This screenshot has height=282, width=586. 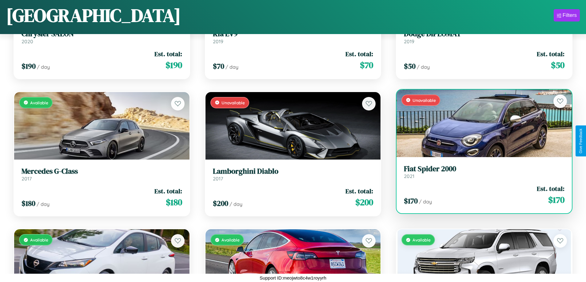 I want to click on div: Give Feedback, so click(x=580, y=141).